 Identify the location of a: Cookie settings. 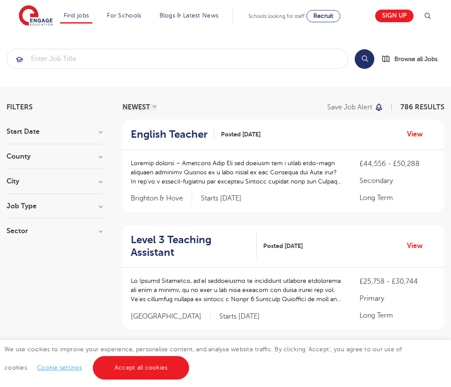
(59, 367).